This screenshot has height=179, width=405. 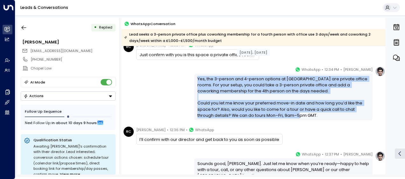 I want to click on div: Button group with a nested menu, so click(x=68, y=96).